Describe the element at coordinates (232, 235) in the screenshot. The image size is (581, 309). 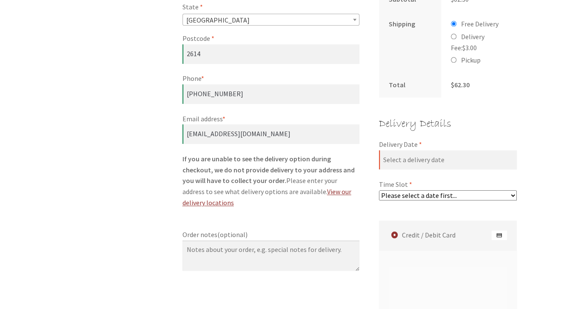
I see `span: (optional)` at that location.